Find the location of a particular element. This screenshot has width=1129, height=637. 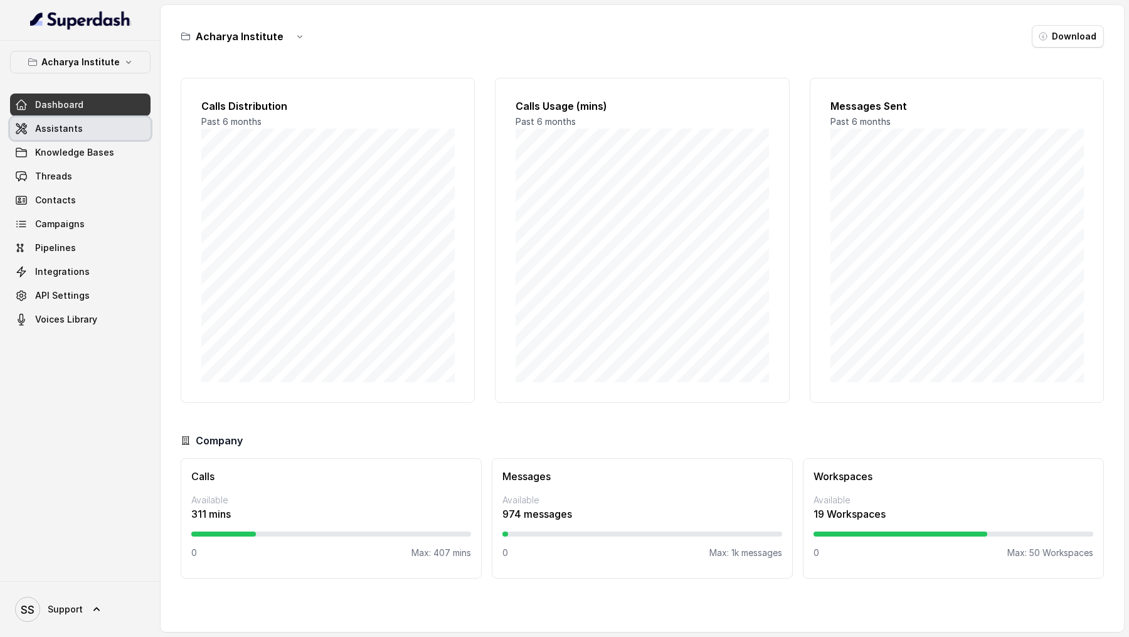

button: Download is located at coordinates (1068, 36).